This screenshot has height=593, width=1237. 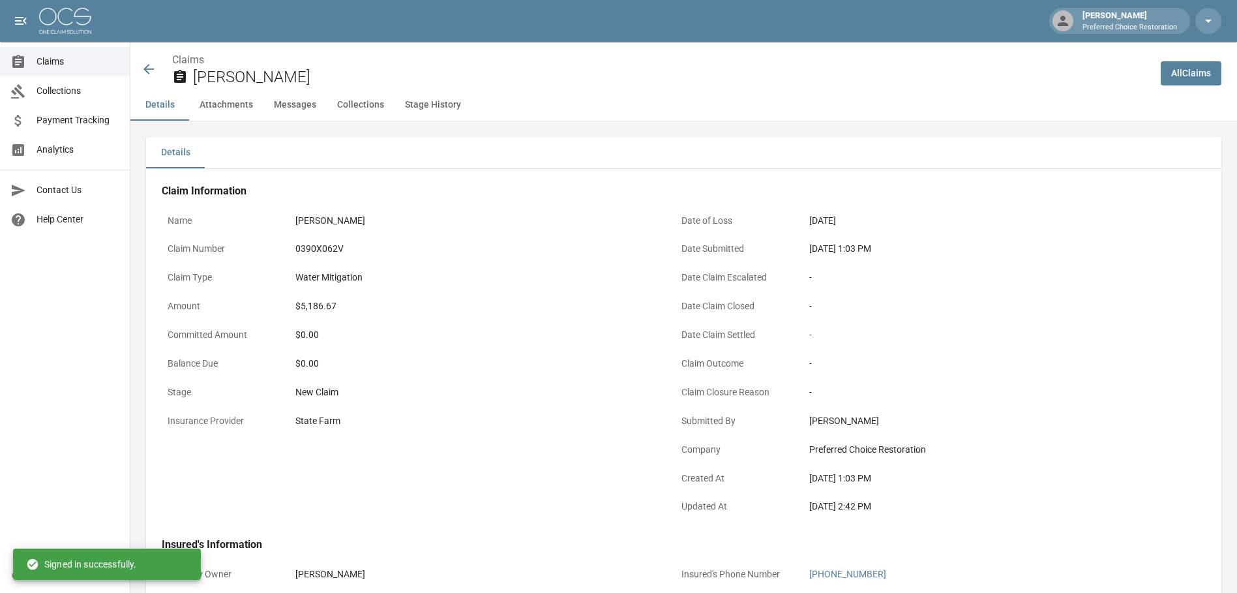 I want to click on p: Committed Amount, so click(x=220, y=334).